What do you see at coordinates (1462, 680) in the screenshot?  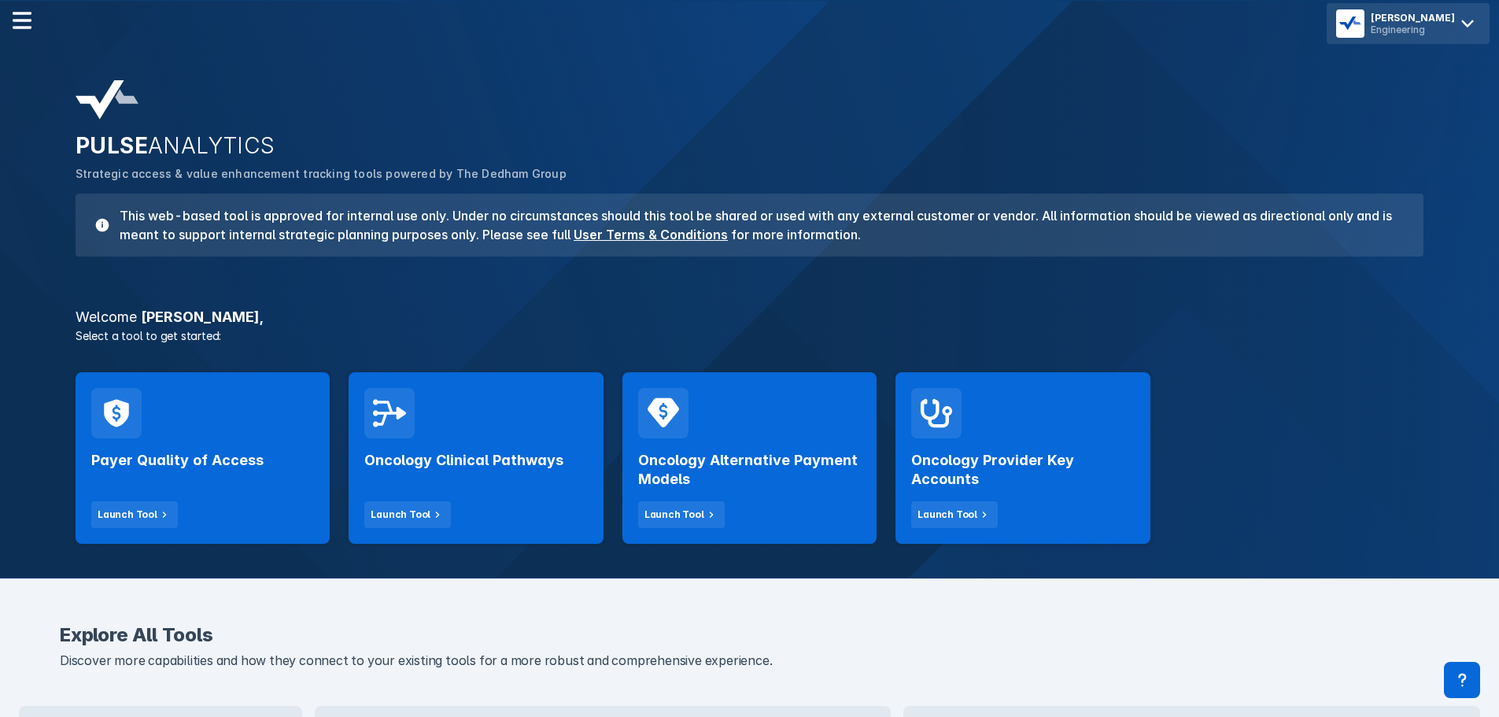 I see `div: Contact Support` at bounding box center [1462, 680].